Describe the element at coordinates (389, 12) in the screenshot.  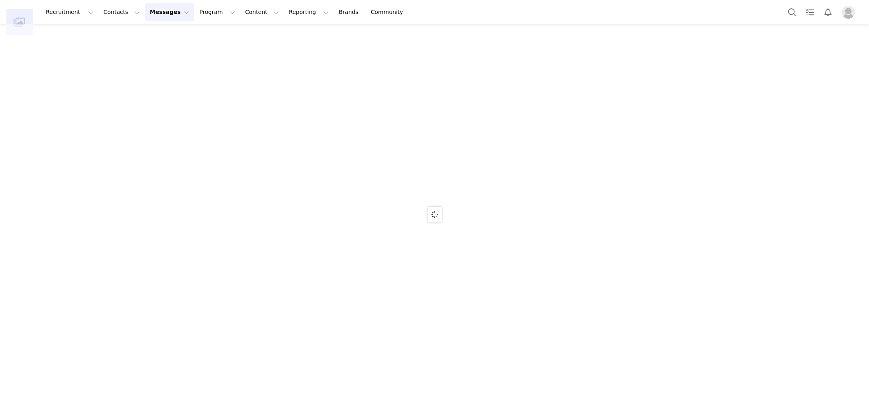
I see `a: Community` at that location.